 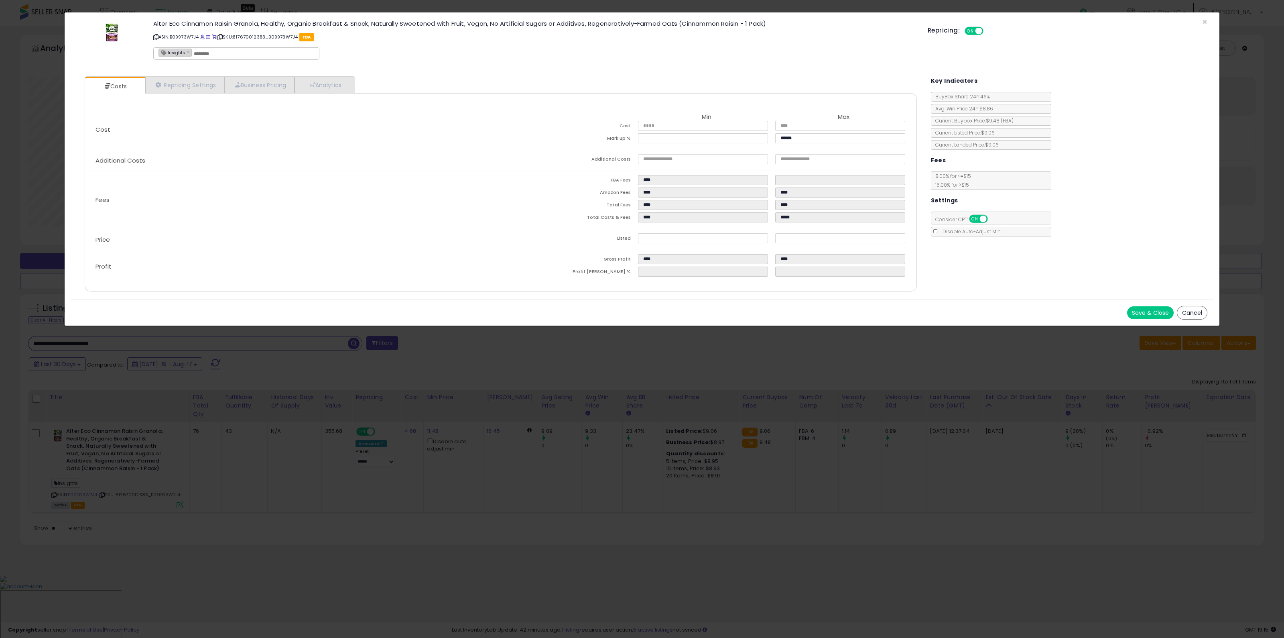 I want to click on span: BuyBox Share 24h: 46%, so click(x=961, y=96).